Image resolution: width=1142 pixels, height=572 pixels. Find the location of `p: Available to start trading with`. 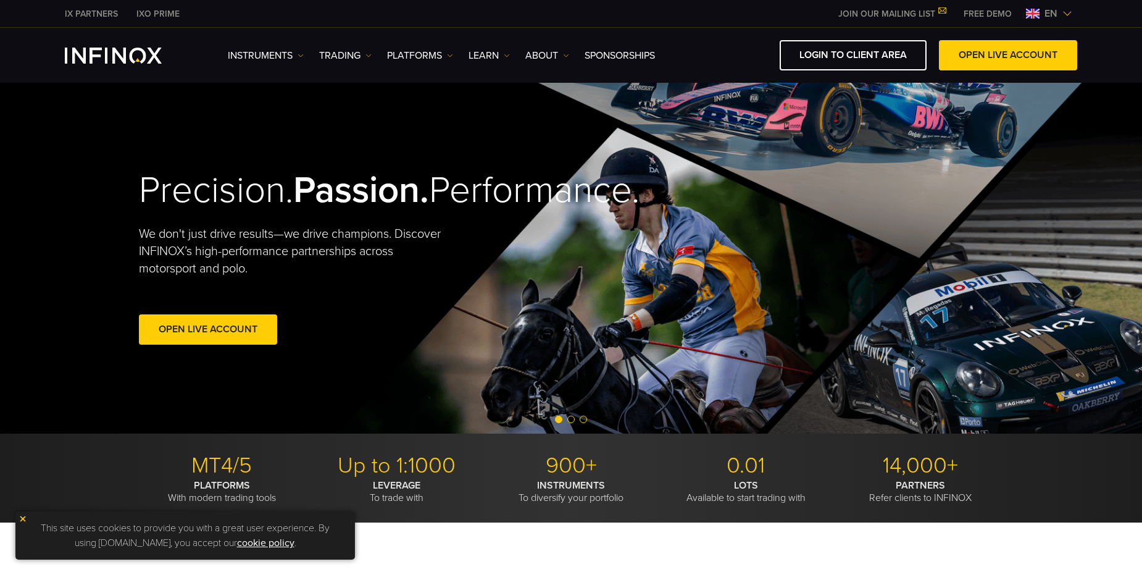

p: Available to start trading with is located at coordinates (746, 492).